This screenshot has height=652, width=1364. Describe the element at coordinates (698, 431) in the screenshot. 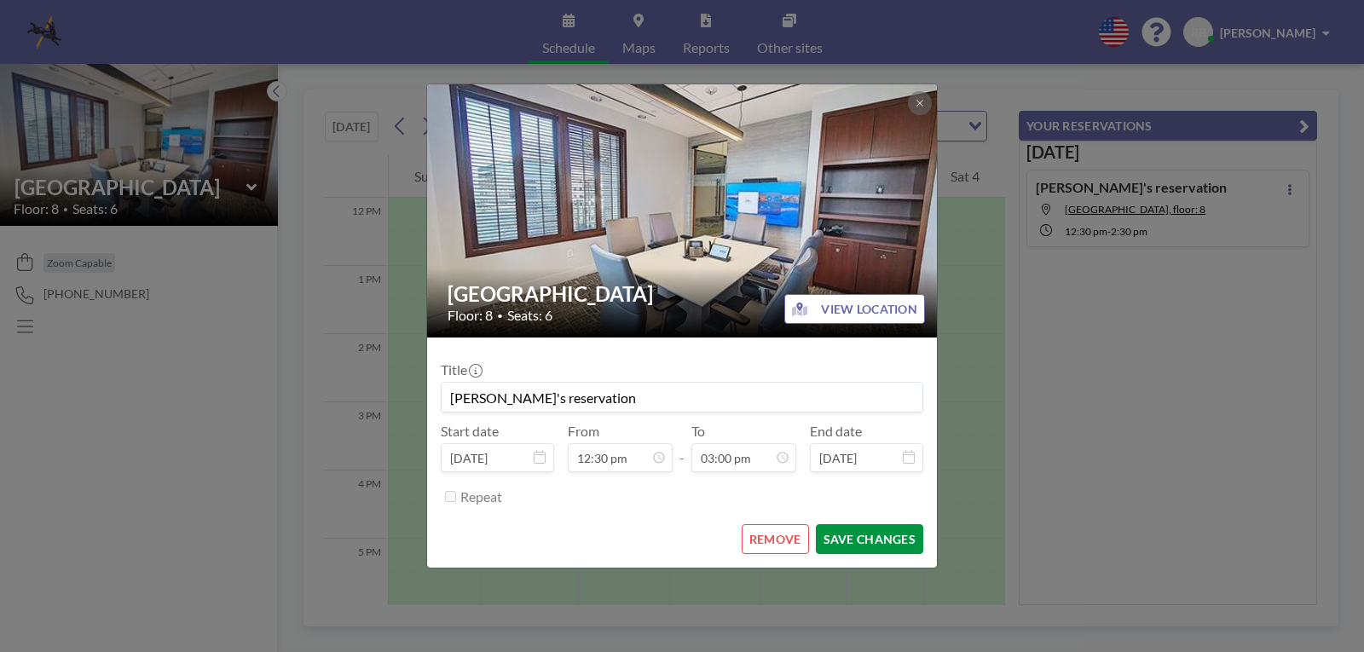

I see `label: To` at that location.